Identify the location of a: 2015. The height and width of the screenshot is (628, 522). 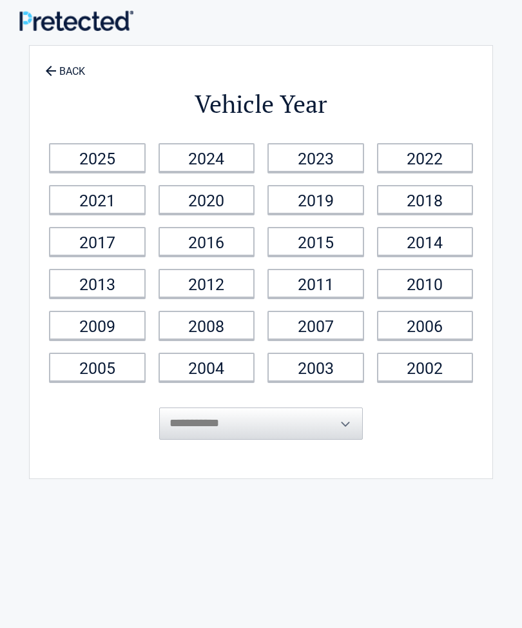
(316, 241).